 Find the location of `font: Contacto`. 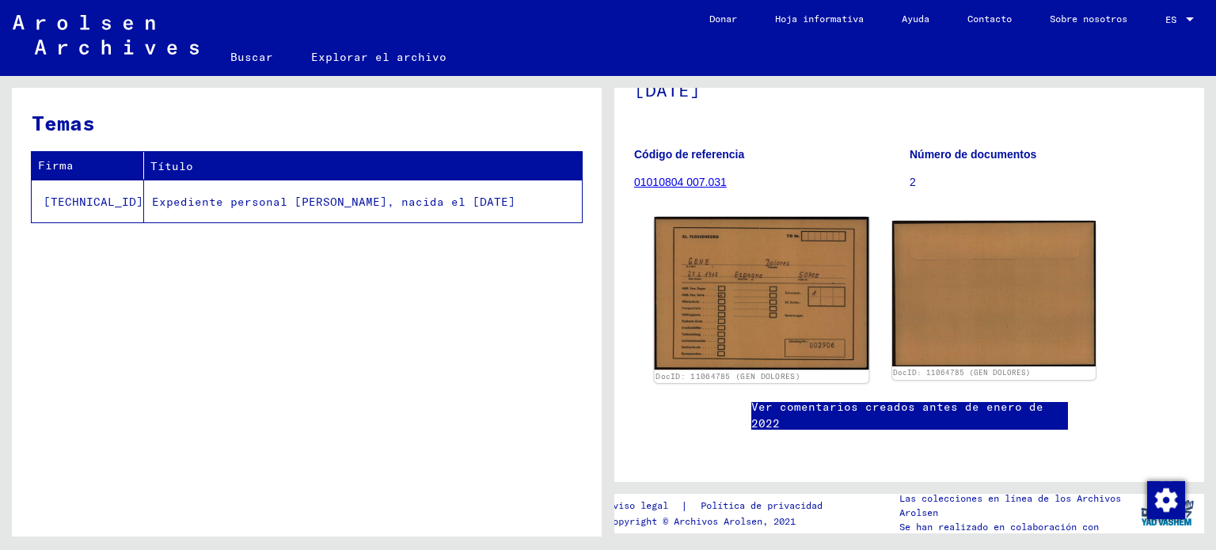

font: Contacto is located at coordinates (989, 18).